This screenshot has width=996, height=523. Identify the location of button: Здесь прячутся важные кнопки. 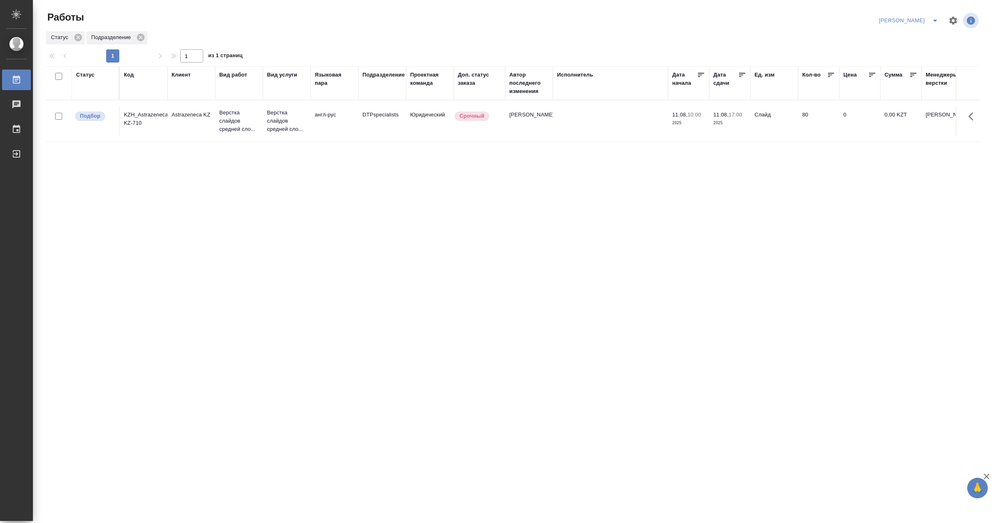
(973, 116).